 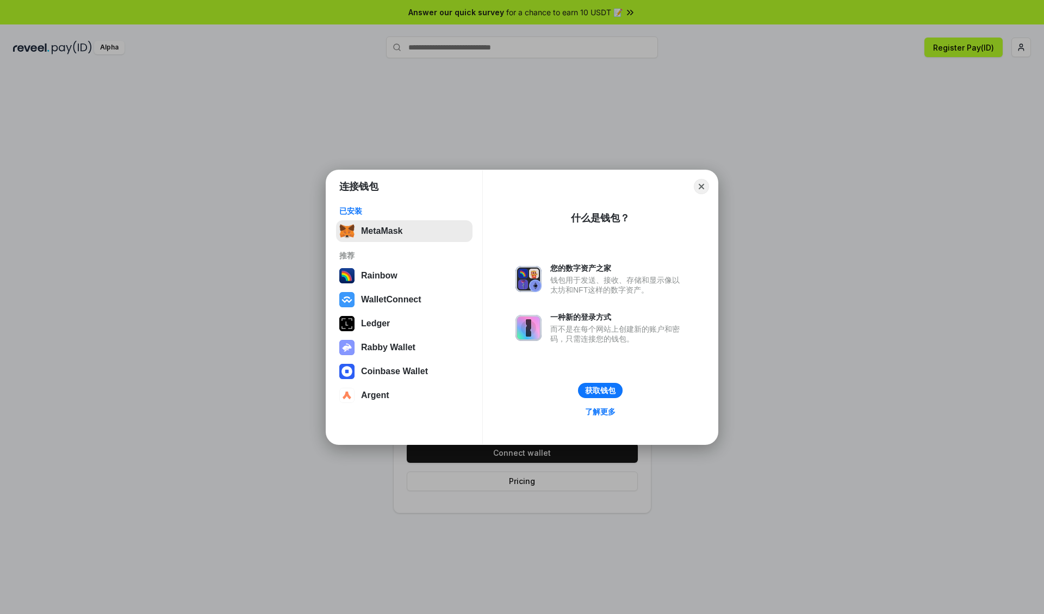 I want to click on img: svg+xml,%3Csvg%20fill%3D%22none%22%20height%3D%2233%22%20viewBox%3D%220%200%2035%2033%22%20width%..., so click(x=347, y=231).